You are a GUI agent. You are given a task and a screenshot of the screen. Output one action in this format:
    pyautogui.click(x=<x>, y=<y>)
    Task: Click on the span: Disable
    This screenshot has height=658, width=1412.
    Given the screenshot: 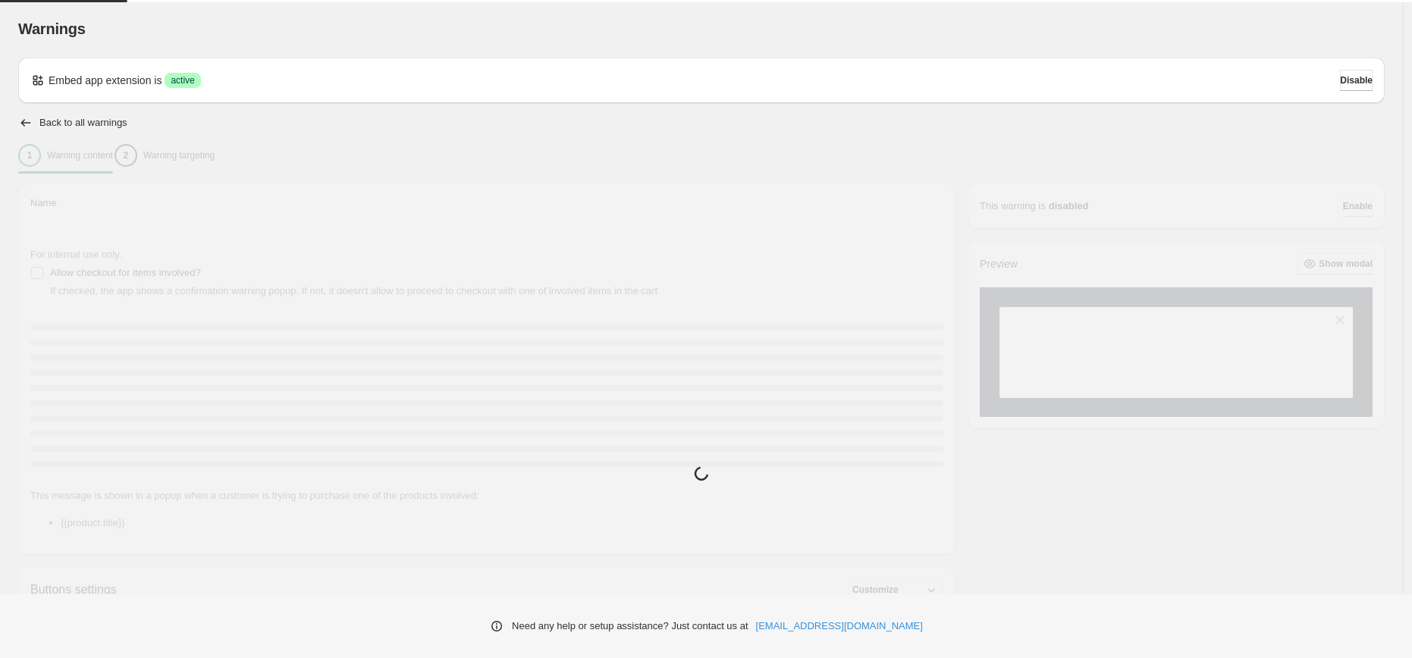 What is the action you would take?
    pyautogui.click(x=1355, y=80)
    